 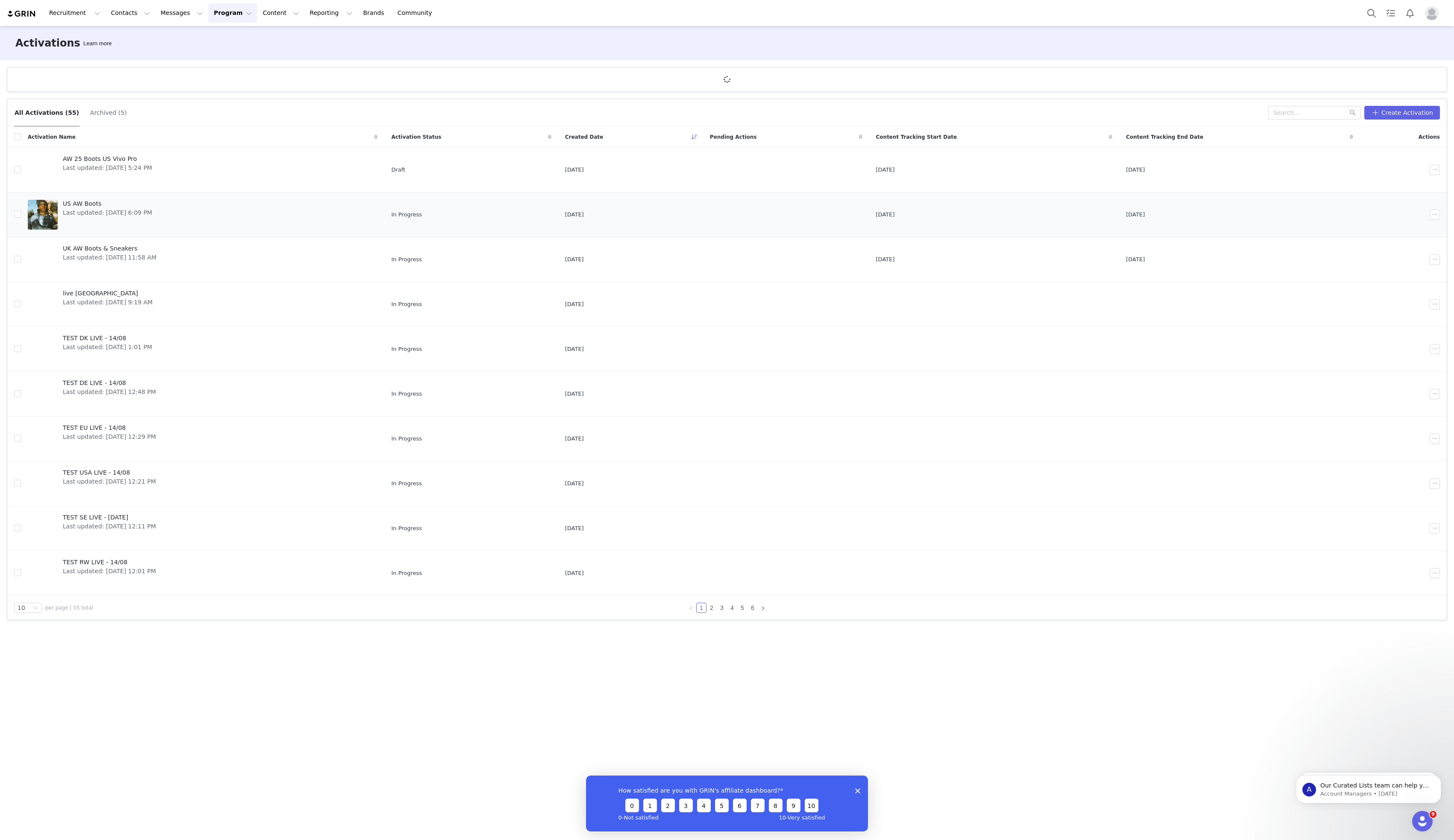 I want to click on li: Next Page, so click(x=763, y=607).